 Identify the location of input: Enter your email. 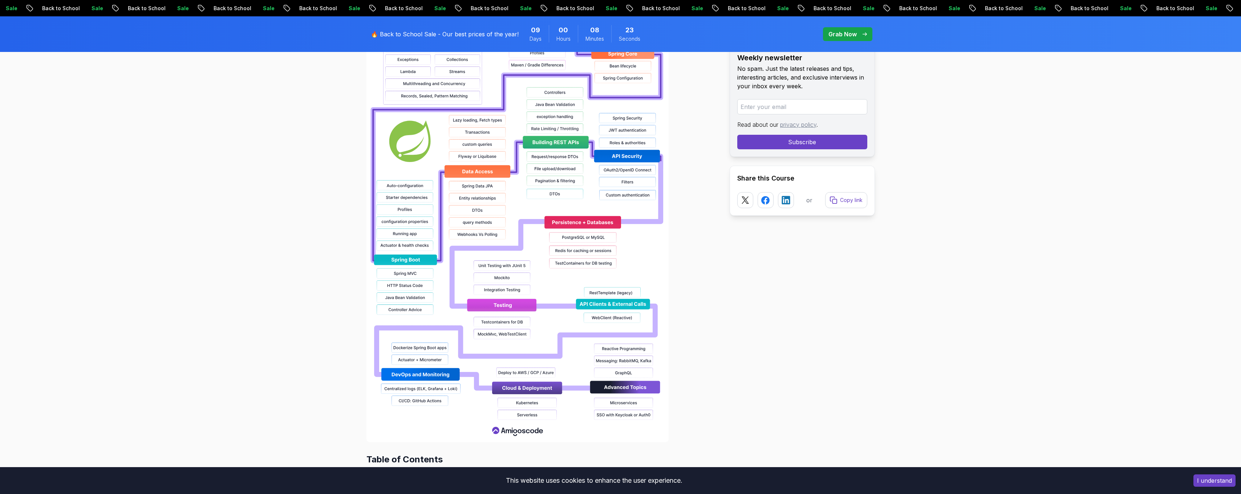
(803, 107).